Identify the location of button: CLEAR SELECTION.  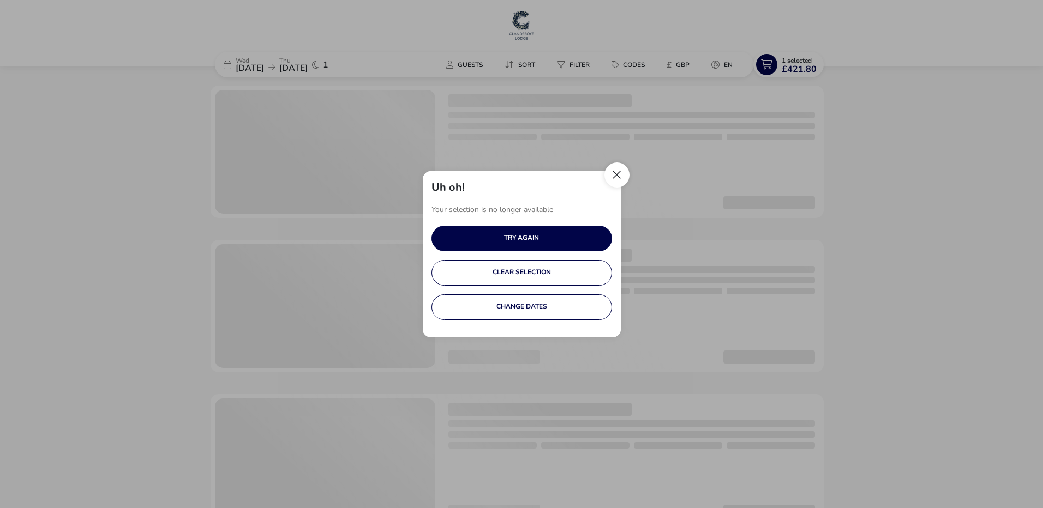
(521, 273).